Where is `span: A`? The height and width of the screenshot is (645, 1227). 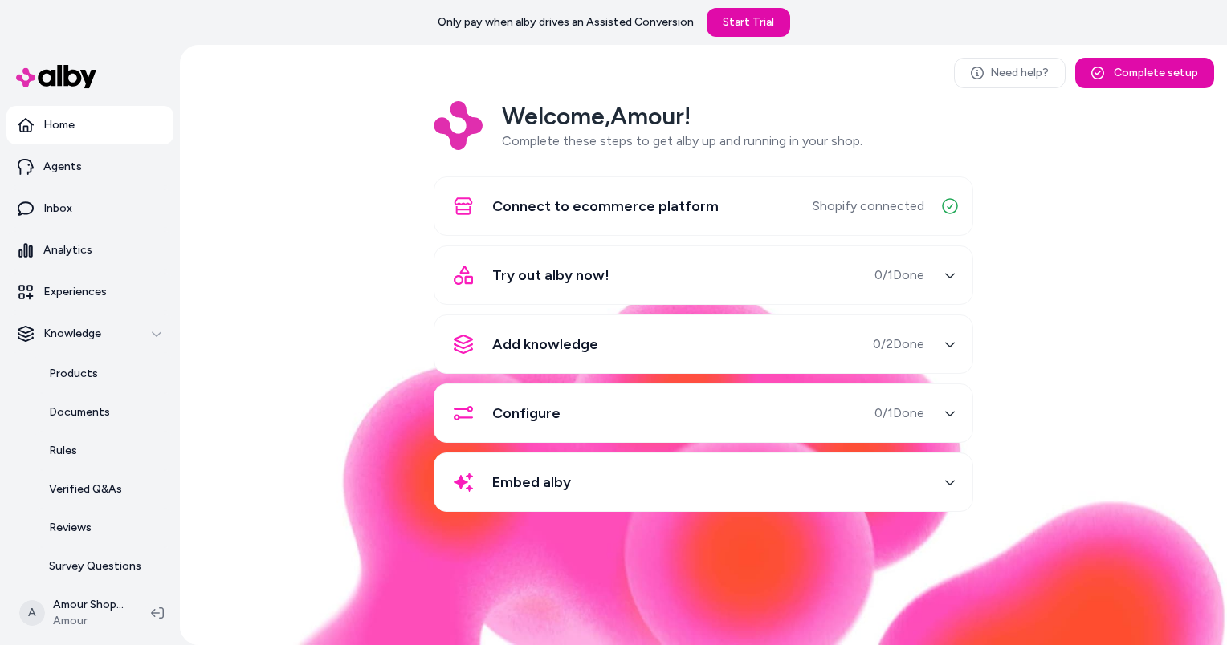 span: A is located at coordinates (32, 613).